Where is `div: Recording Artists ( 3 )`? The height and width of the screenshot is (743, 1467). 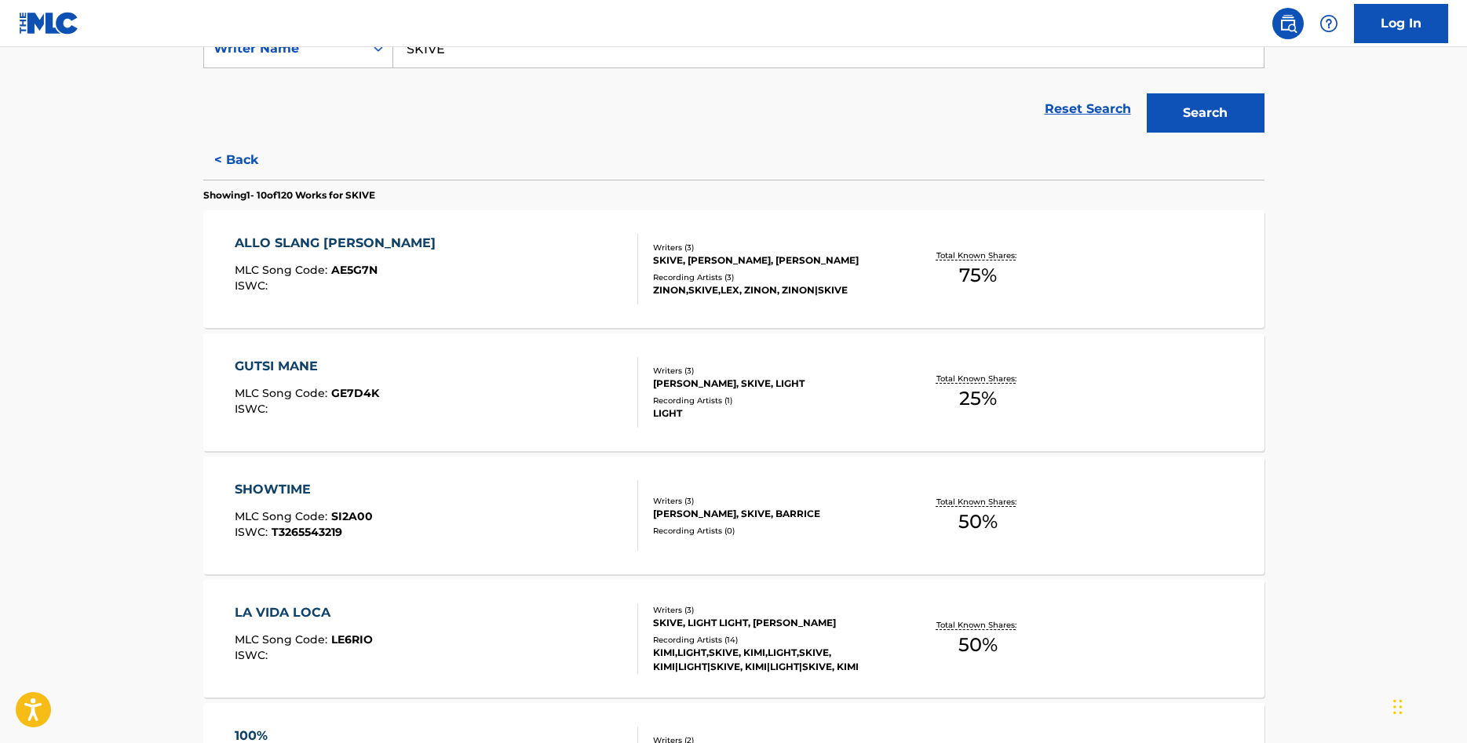 div: Recording Artists ( 3 ) is located at coordinates (771, 277).